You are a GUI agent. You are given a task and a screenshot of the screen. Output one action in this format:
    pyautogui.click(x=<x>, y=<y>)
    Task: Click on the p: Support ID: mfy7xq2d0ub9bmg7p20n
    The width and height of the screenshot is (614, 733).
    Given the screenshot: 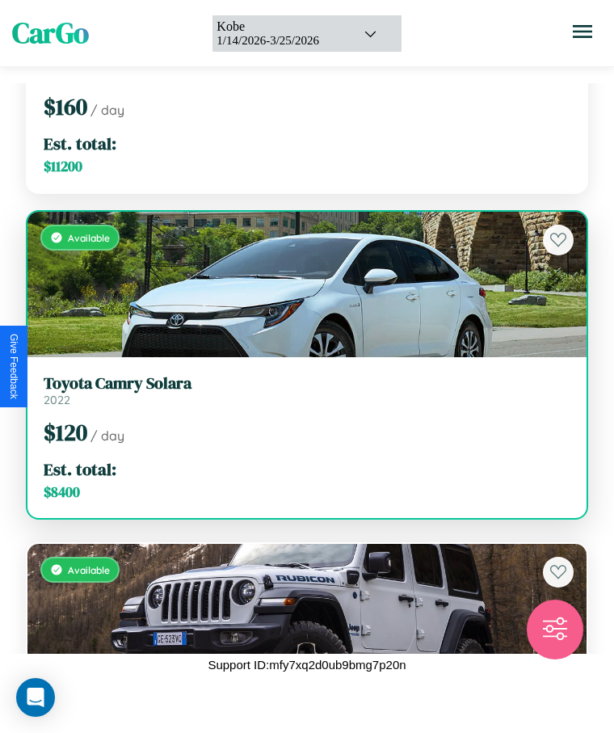 What is the action you would take?
    pyautogui.click(x=306, y=664)
    